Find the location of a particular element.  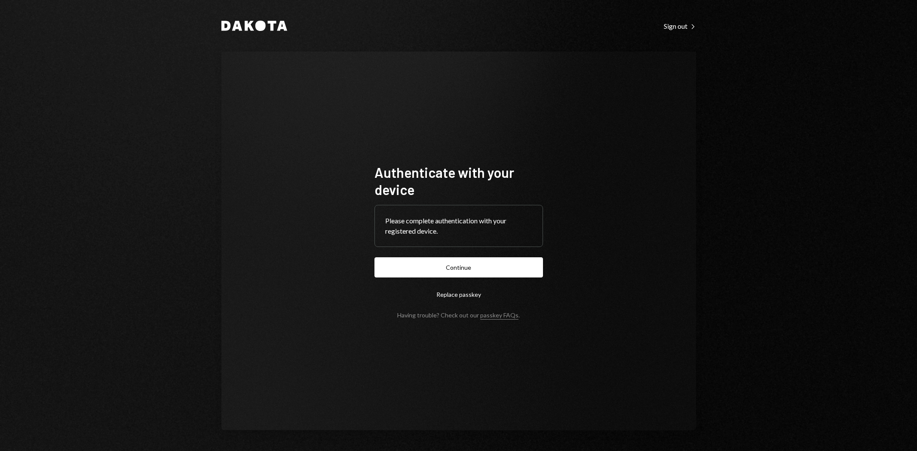

div: Sign out is located at coordinates (679, 26).